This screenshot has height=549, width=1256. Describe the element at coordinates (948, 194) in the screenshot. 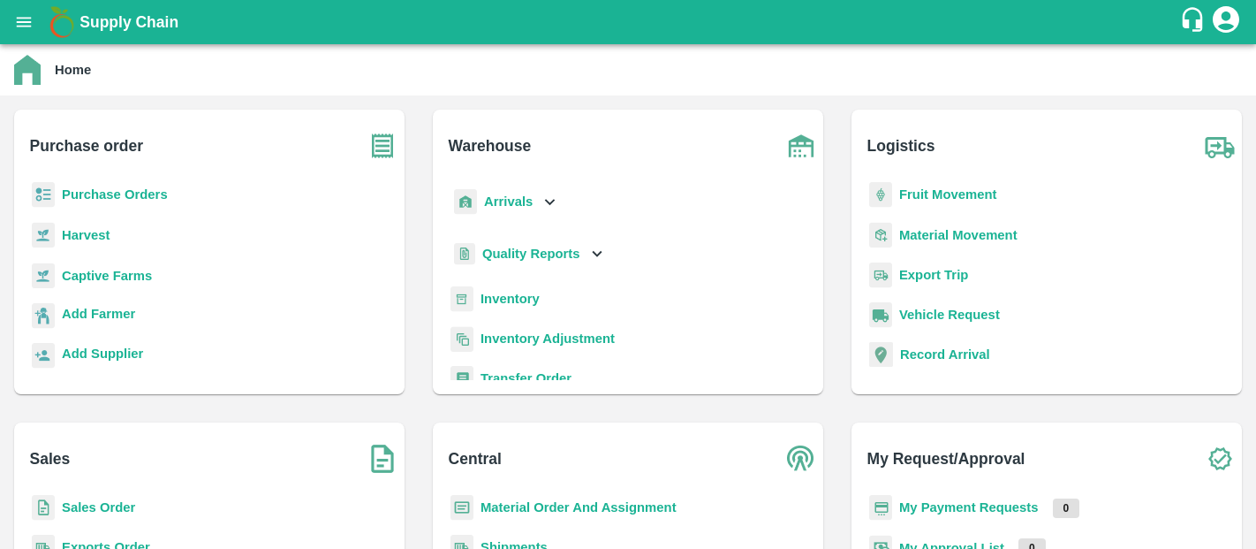

I see `a: Fruit Movement` at that location.